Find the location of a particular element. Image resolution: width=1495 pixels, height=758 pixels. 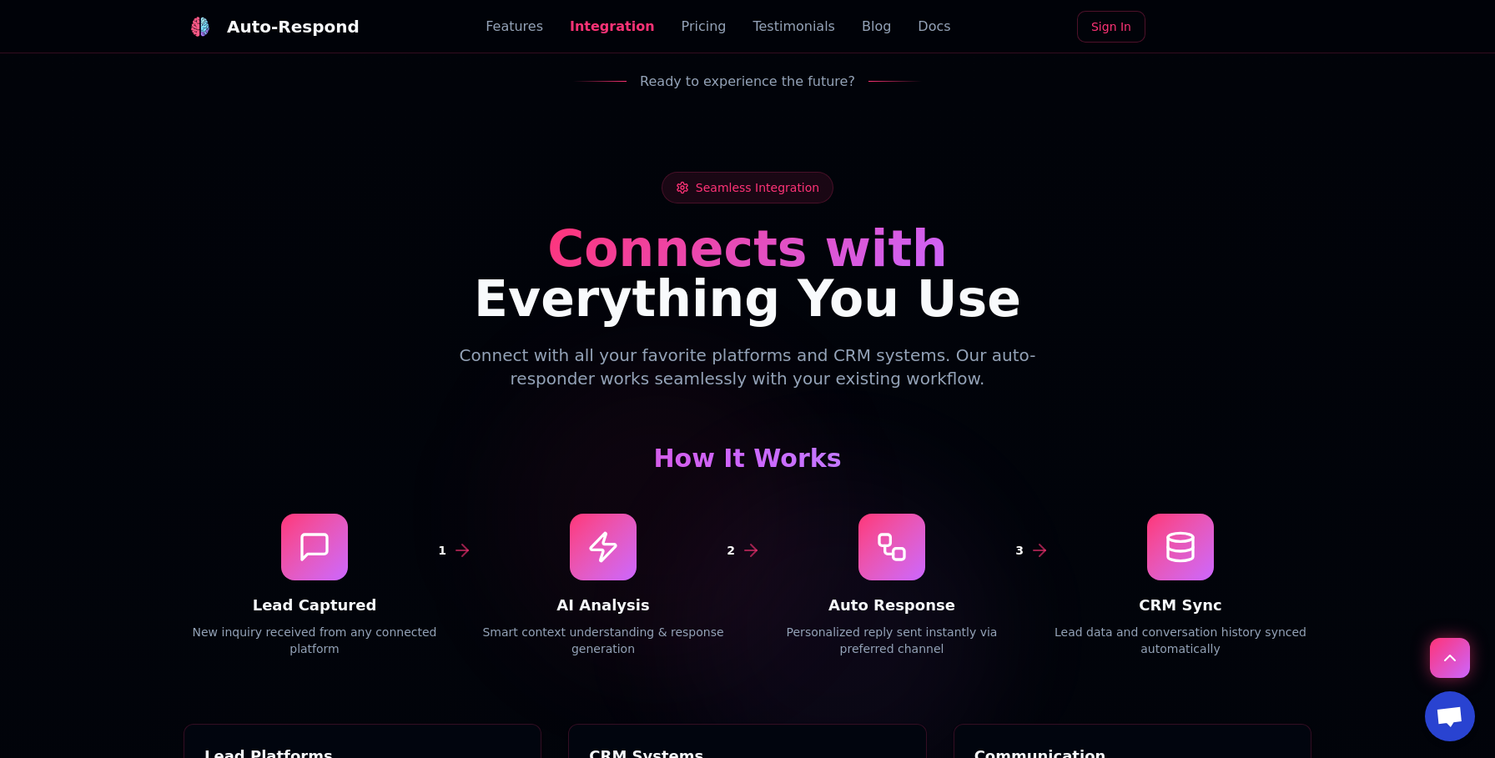

h4: AI Analysis is located at coordinates (603, 606).